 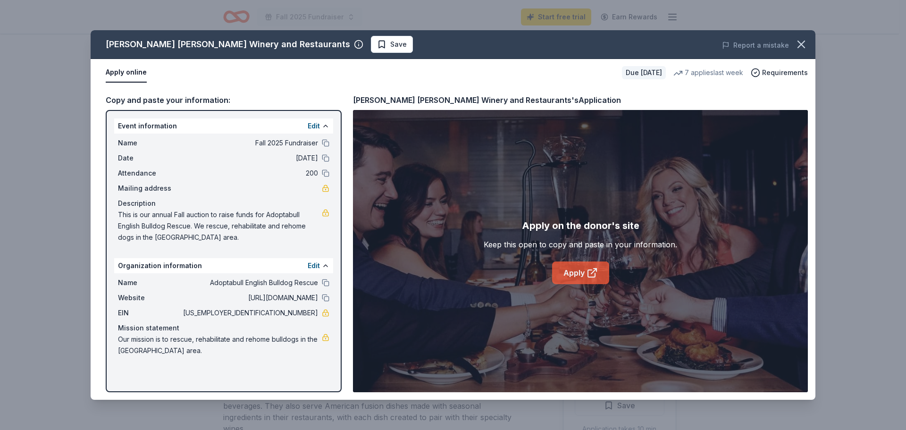 I want to click on span: 200, so click(x=250, y=173).